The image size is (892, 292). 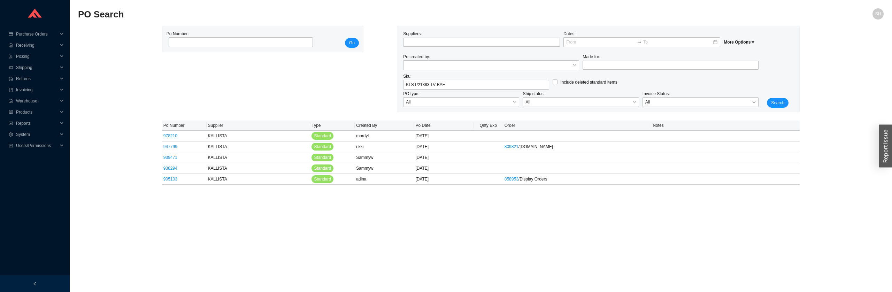 I want to click on input: From, so click(x=601, y=42).